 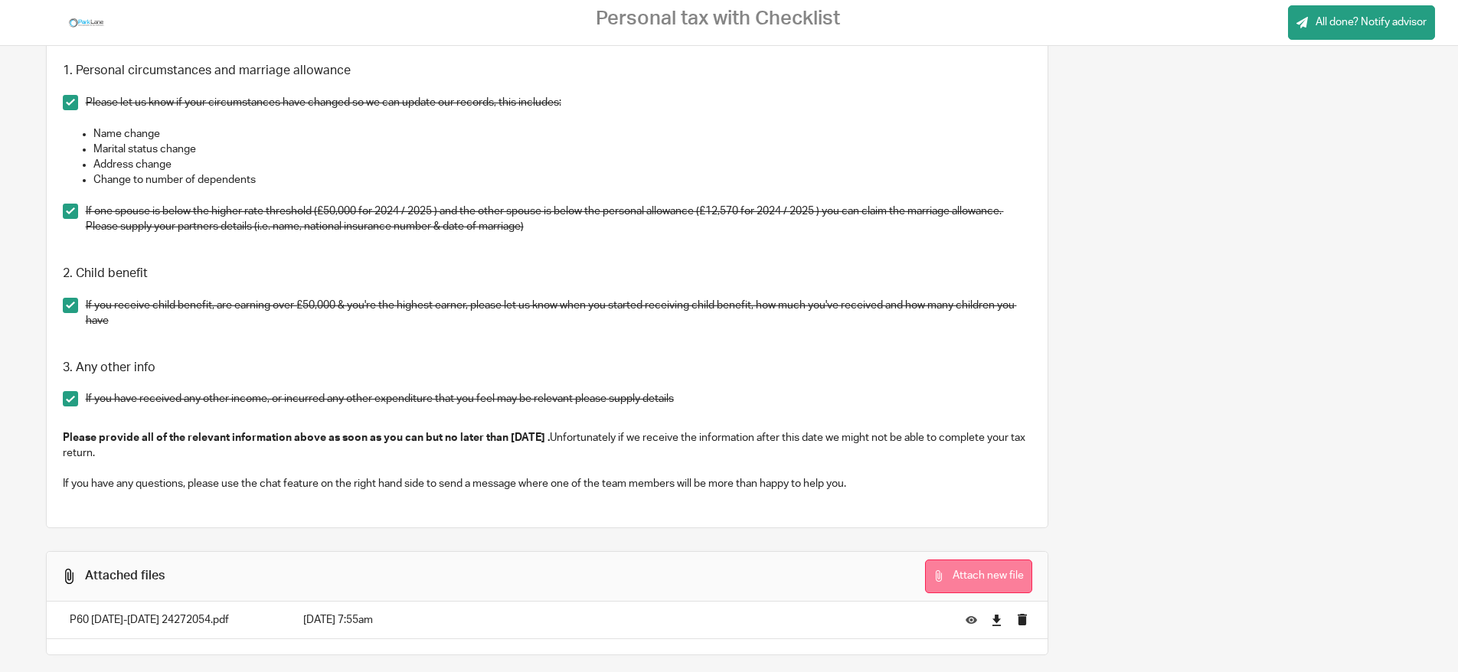 What do you see at coordinates (558, 219) in the screenshot?
I see `p: If one spouse is below the higher rate threshold (£50,000 for 2024 / 2025 ) and the other spouse ...` at bounding box center [558, 219].